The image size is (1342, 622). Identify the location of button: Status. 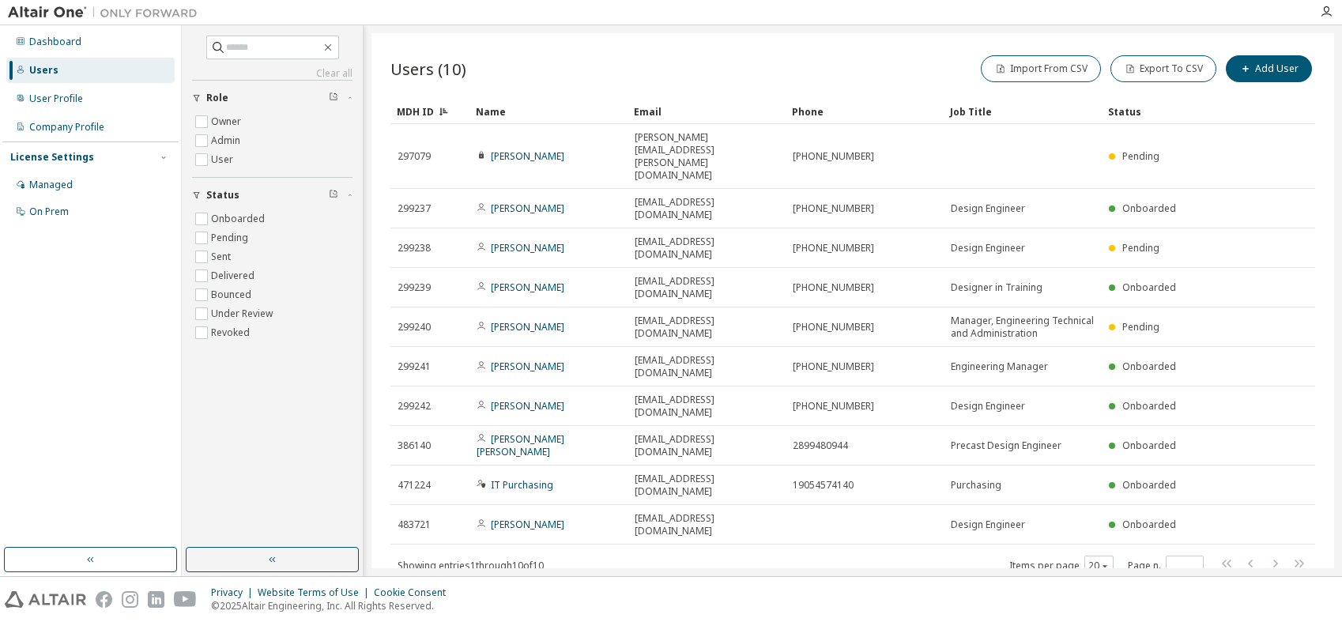
(272, 195).